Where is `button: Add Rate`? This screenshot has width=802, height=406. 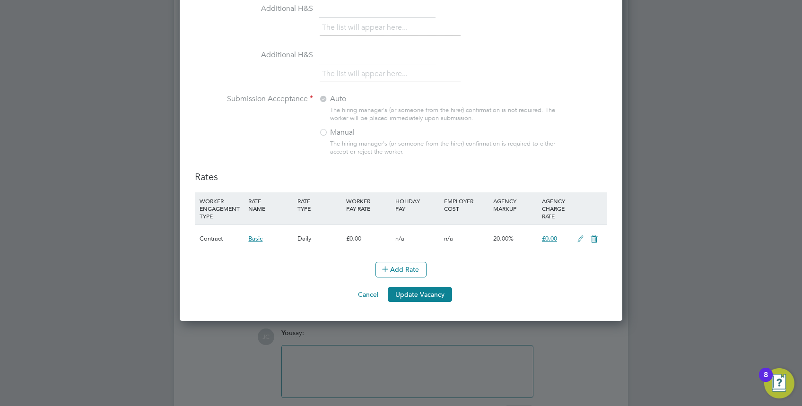
button: Add Rate is located at coordinates (401, 270).